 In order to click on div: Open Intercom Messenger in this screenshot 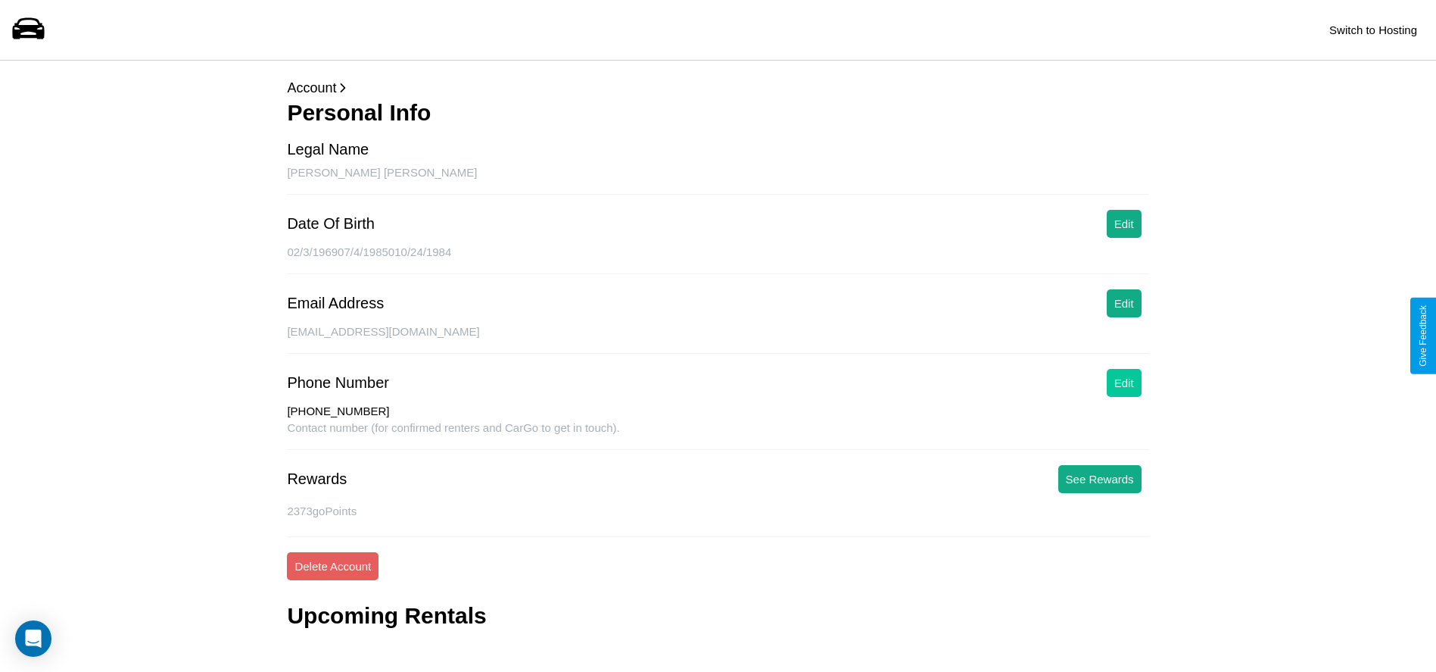, I will do `click(33, 638)`.